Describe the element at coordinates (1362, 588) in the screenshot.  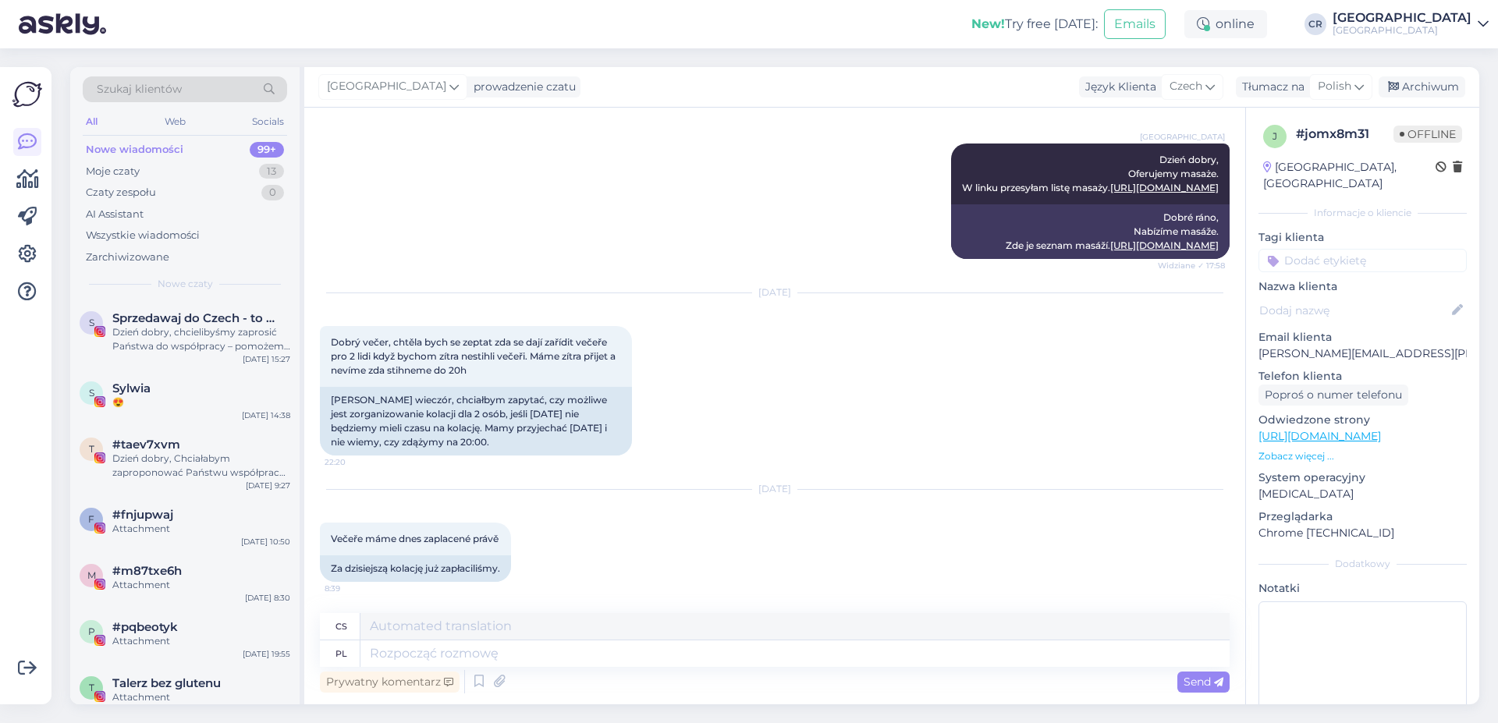
I see `p: Notatki` at that location.